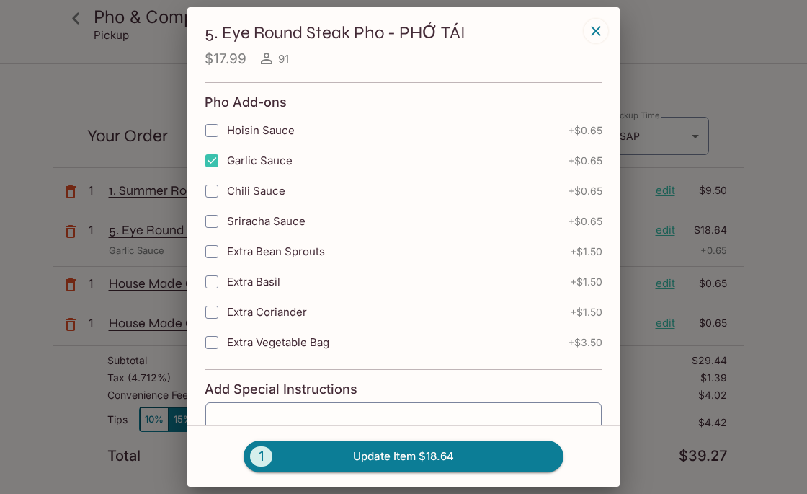 The image size is (807, 494). Describe the element at coordinates (403, 456) in the screenshot. I see `button: 1Update Item $18.64` at that location.